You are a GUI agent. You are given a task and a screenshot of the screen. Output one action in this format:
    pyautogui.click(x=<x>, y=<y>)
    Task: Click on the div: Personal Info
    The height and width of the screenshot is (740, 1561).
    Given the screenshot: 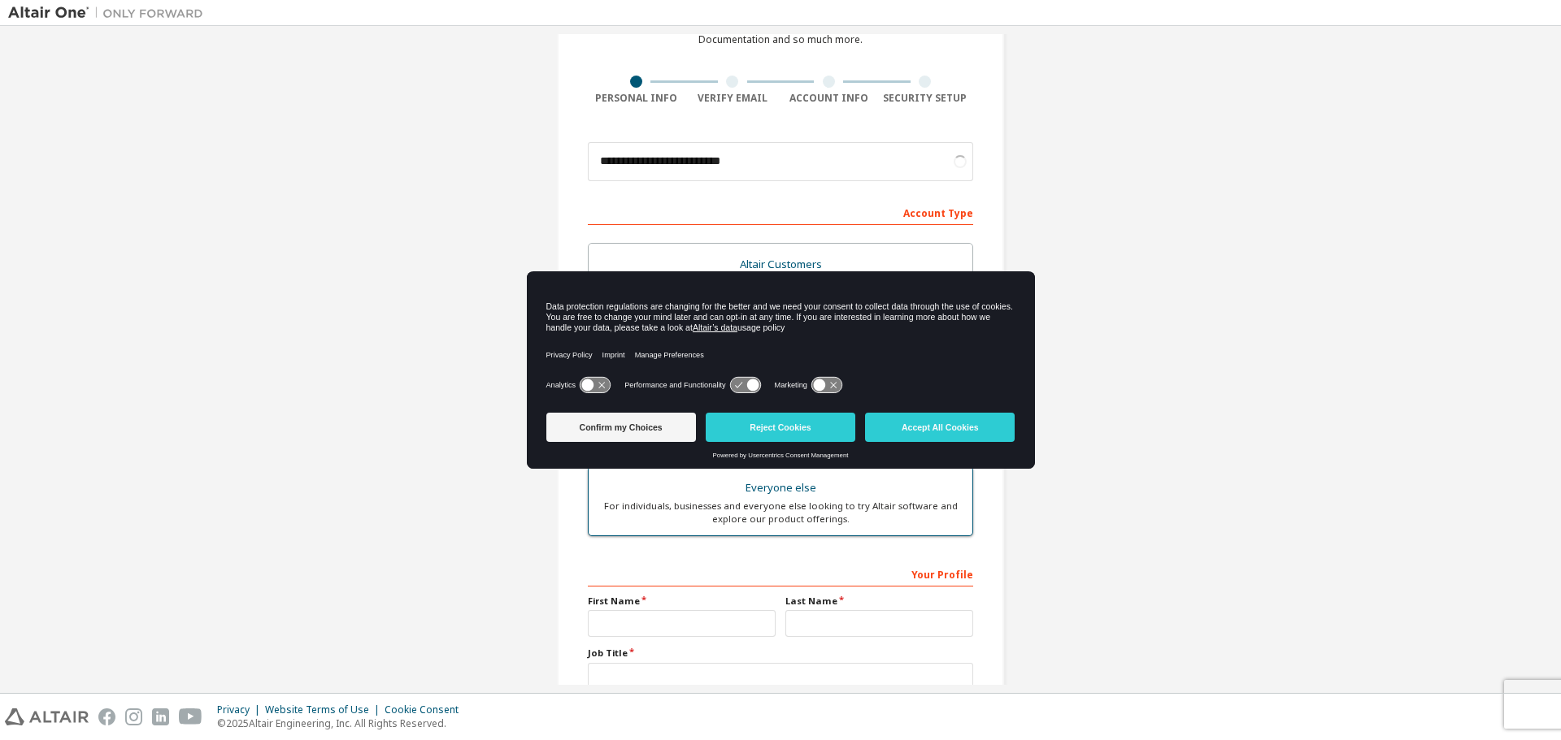 What is the action you would take?
    pyautogui.click(x=636, y=98)
    